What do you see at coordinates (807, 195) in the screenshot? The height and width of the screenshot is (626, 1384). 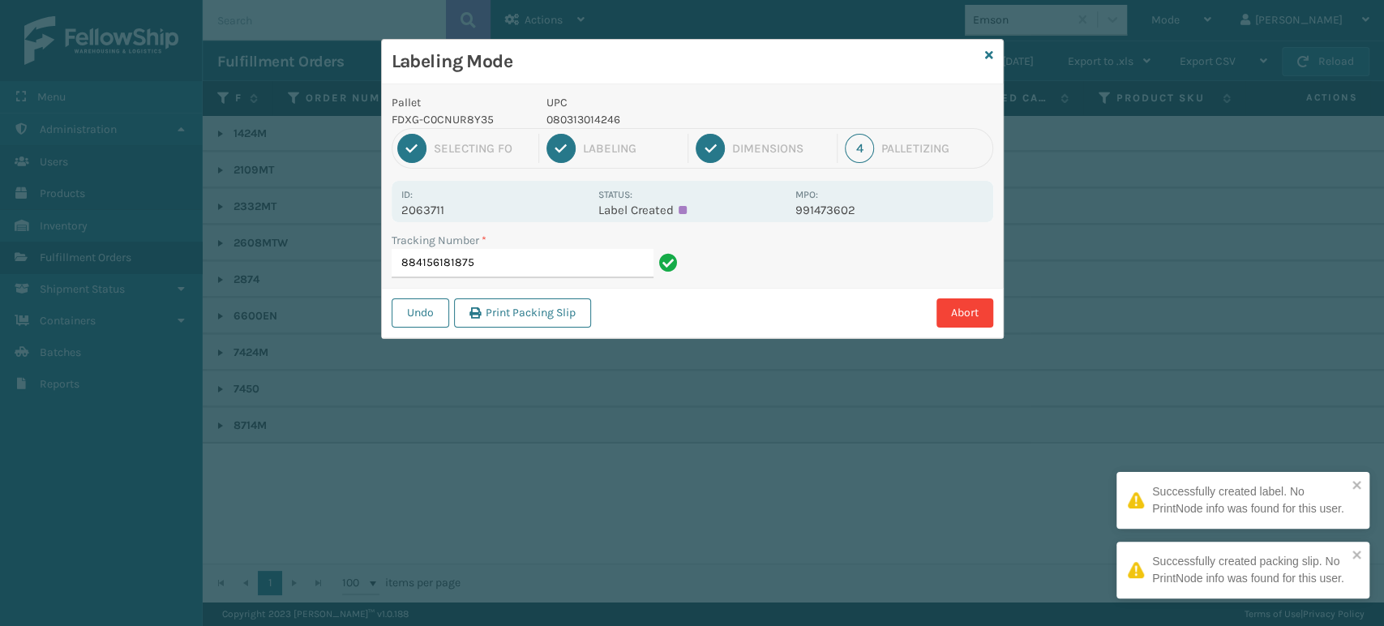 I see `label: MPO:` at bounding box center [807, 195].